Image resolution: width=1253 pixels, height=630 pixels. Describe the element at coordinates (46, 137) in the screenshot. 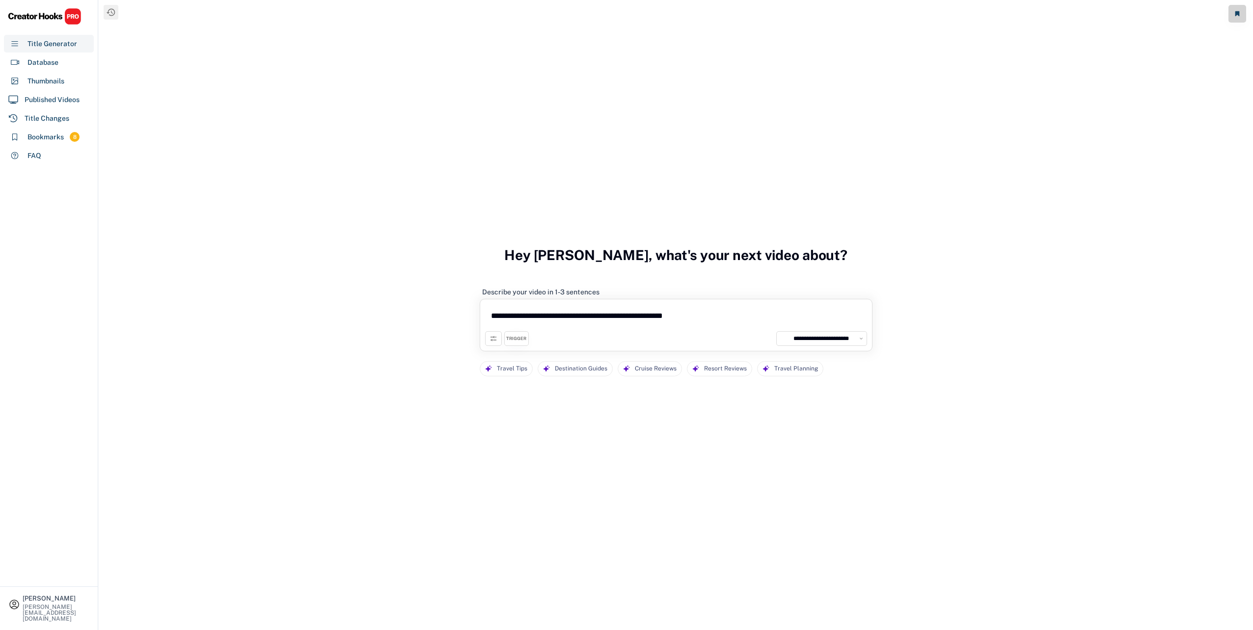

I see `div: Bookmarks` at that location.